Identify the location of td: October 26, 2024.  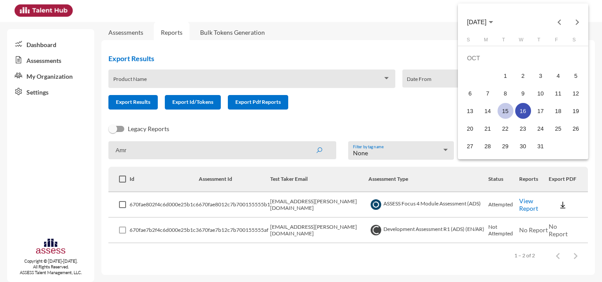
(576, 129).